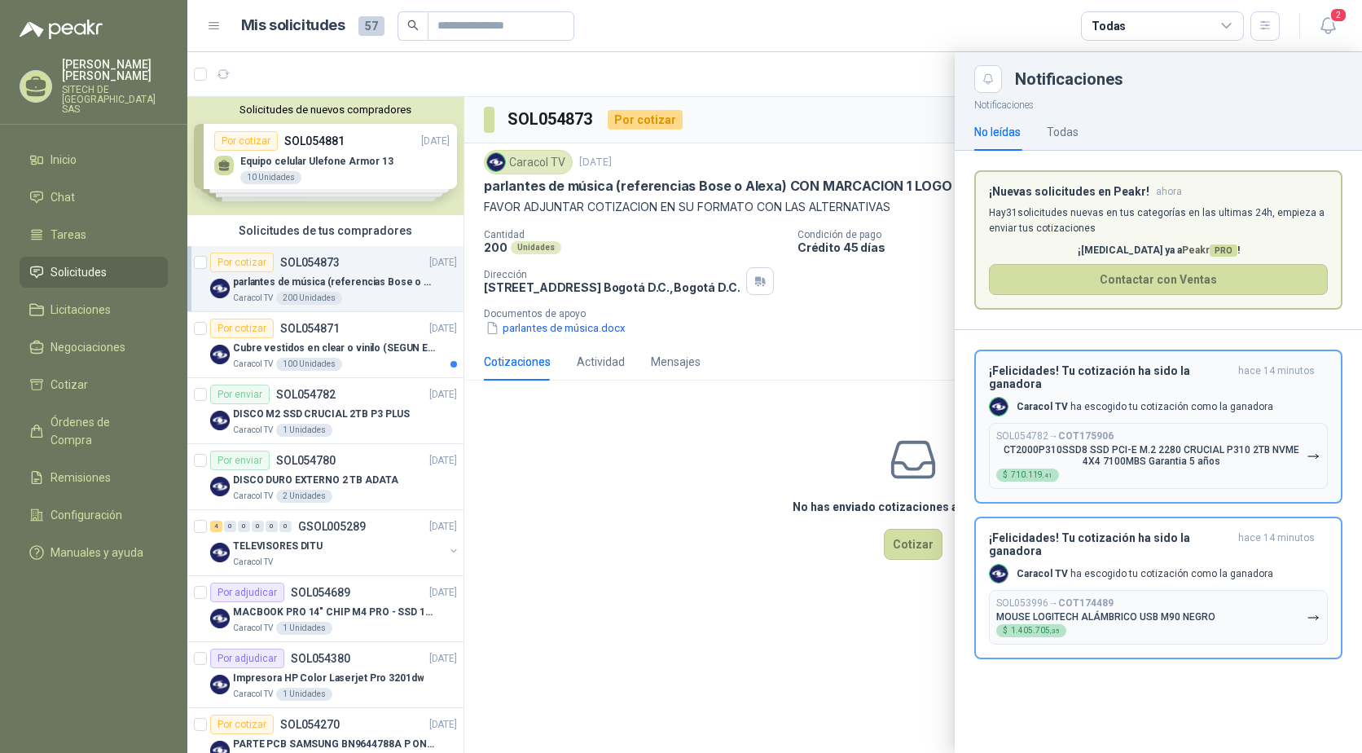  What do you see at coordinates (94, 197) in the screenshot?
I see `a: Chat` at bounding box center [94, 197].